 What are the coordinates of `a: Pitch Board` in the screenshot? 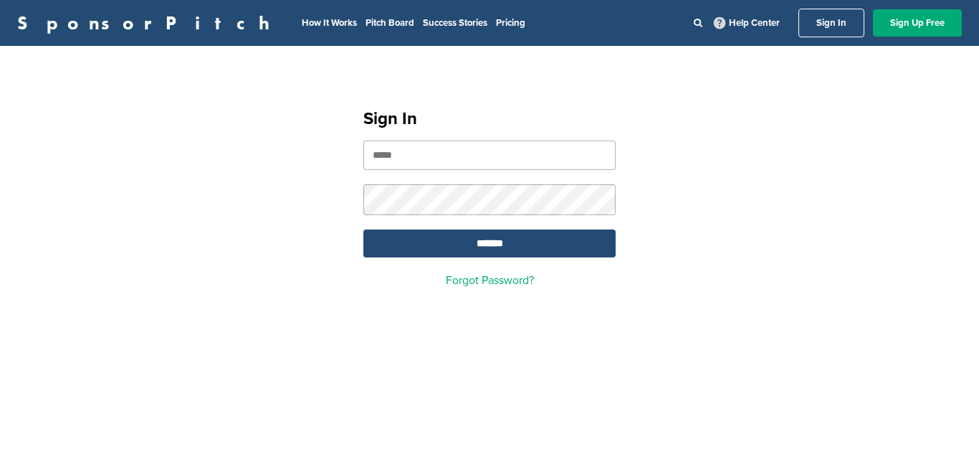 It's located at (390, 23).